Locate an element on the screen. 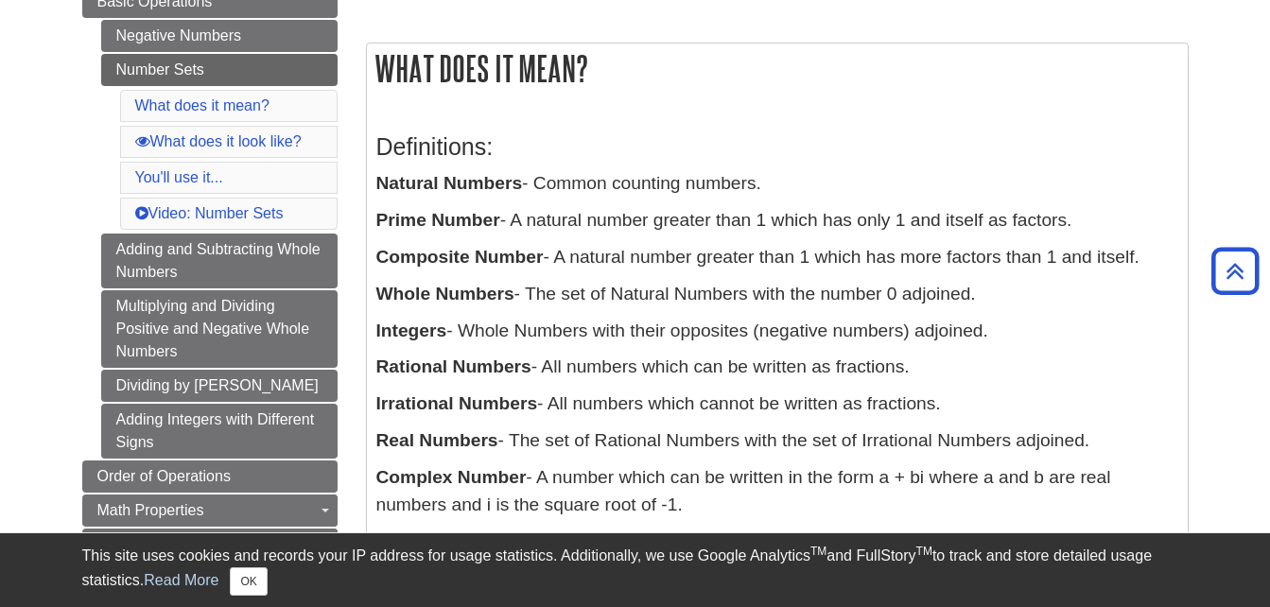 The height and width of the screenshot is (607, 1270). span: Order of Operations is located at coordinates (164, 476).